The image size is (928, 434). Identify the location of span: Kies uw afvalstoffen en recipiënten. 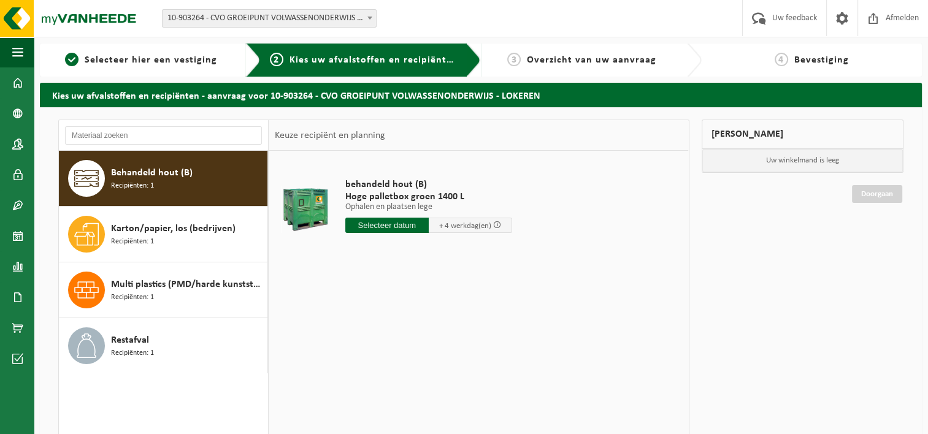
(373, 60).